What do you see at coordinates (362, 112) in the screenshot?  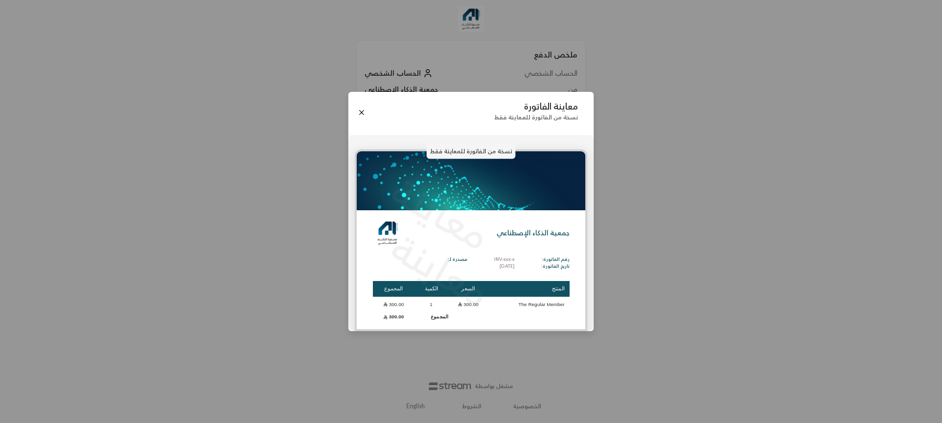 I see `button: Close` at bounding box center [362, 112].